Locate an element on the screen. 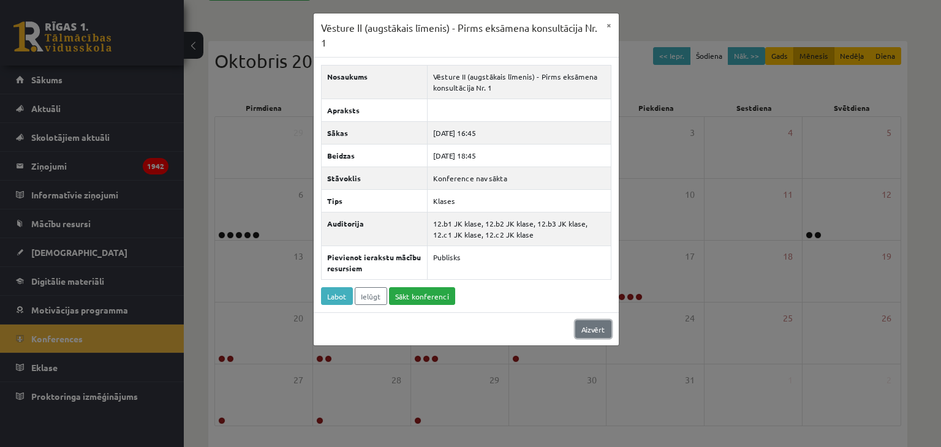 The height and width of the screenshot is (447, 941). th: Stāvoklis is located at coordinates (374, 178).